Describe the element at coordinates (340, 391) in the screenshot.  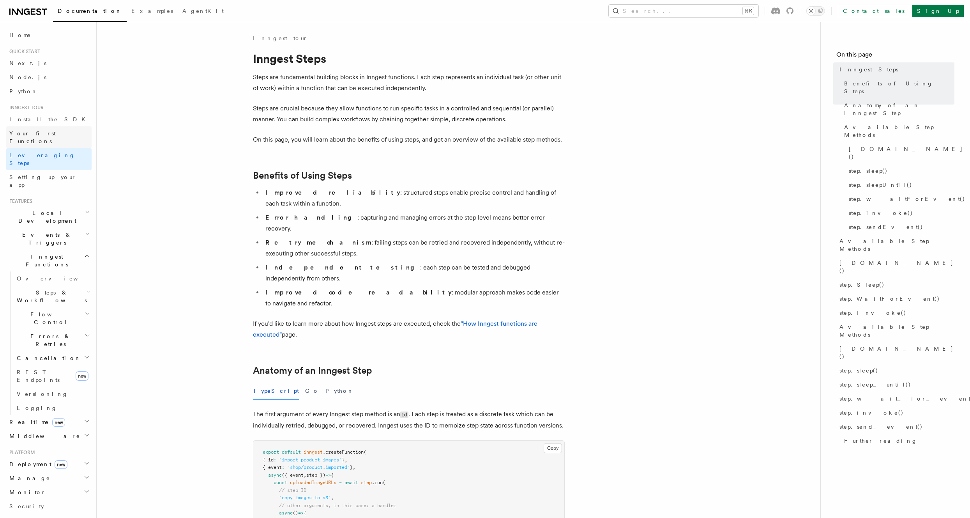
I see `button: Python` at that location.